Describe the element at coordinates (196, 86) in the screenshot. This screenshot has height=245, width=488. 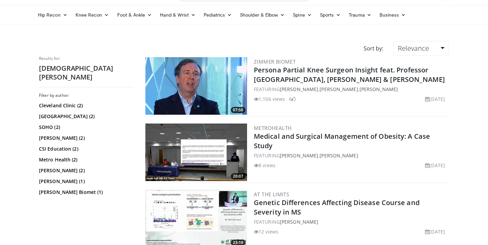
I see `a: 07:50` at that location.